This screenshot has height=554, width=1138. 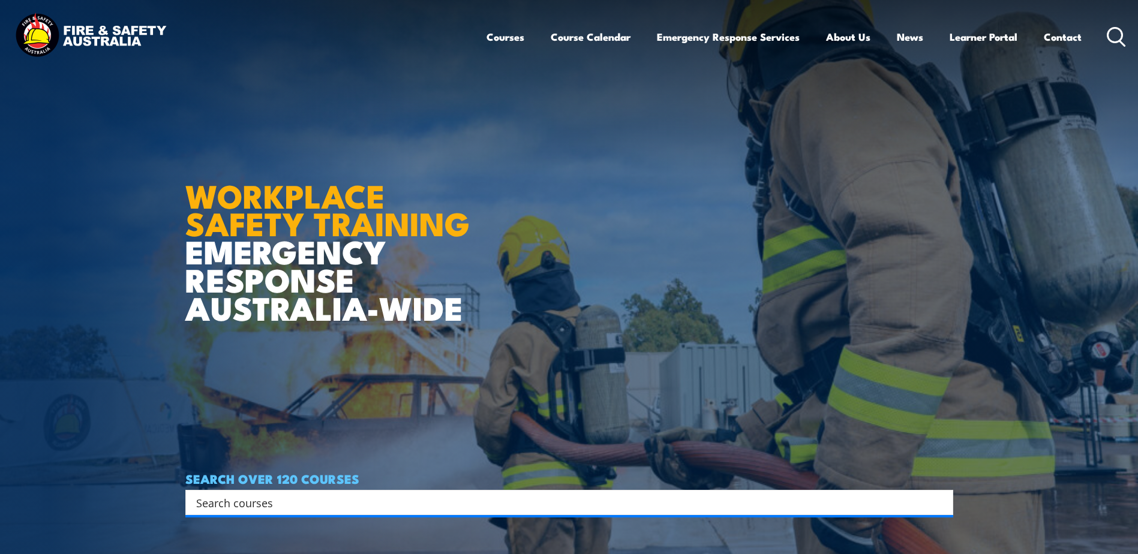 I want to click on a: Learner Portal, so click(x=983, y=37).